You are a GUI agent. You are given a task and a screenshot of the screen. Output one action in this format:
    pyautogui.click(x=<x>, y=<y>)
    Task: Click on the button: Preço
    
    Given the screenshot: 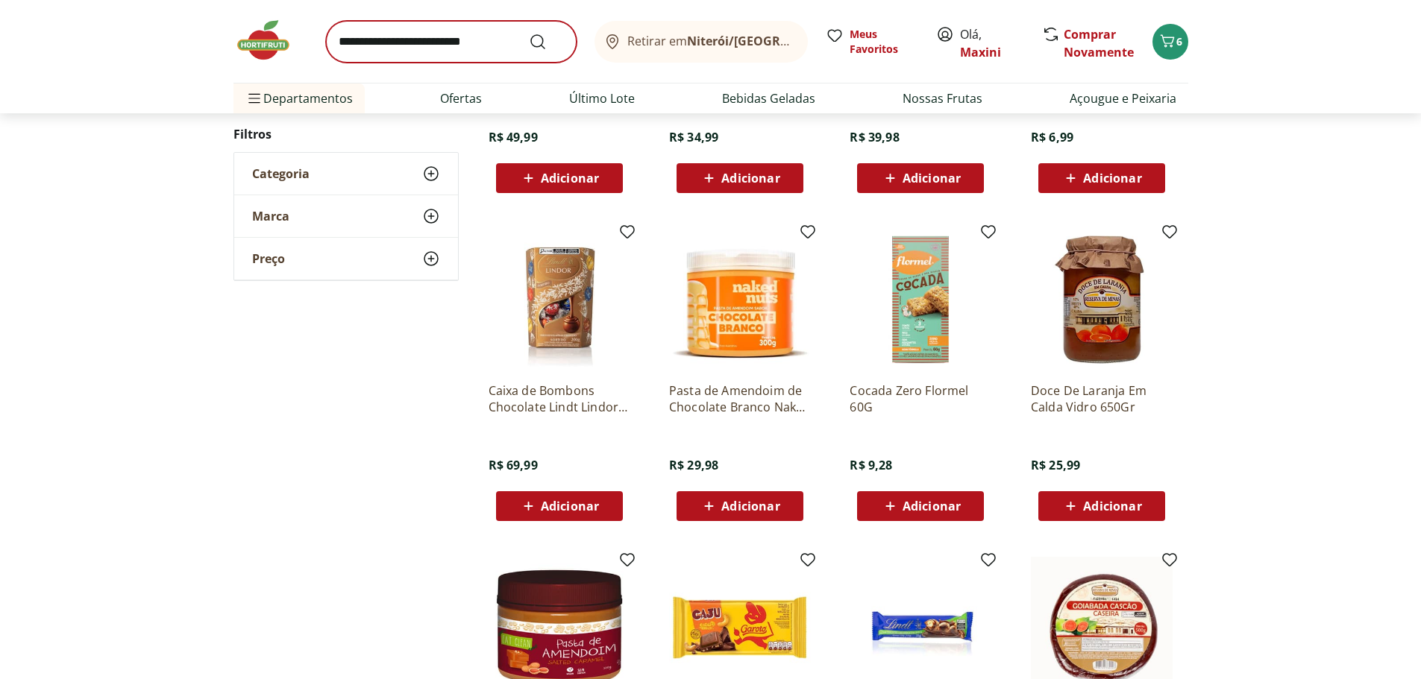 What is the action you would take?
    pyautogui.click(x=346, y=259)
    